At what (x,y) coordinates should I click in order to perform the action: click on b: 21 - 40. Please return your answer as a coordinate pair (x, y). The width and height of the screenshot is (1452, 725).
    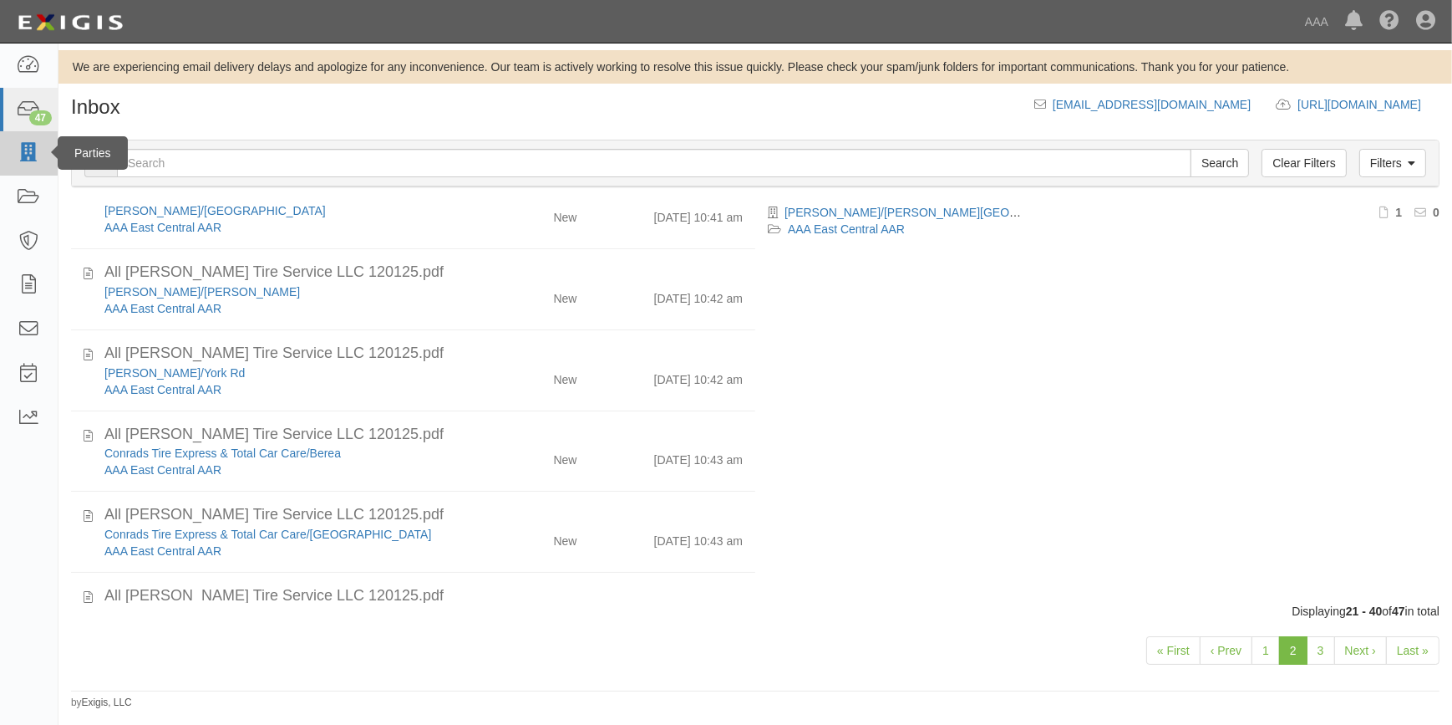
    Looking at the image, I should click on (1365, 611).